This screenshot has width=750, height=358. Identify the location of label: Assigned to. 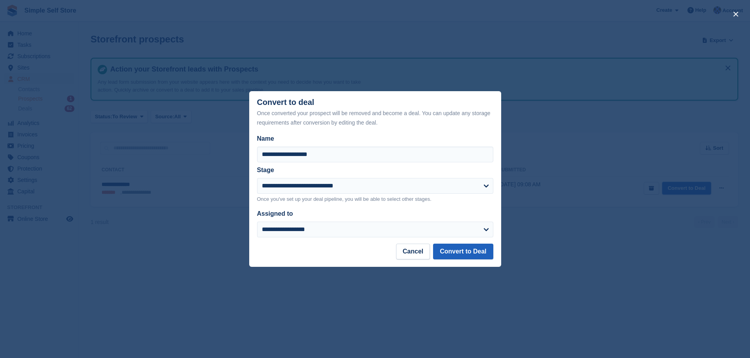
(275, 214).